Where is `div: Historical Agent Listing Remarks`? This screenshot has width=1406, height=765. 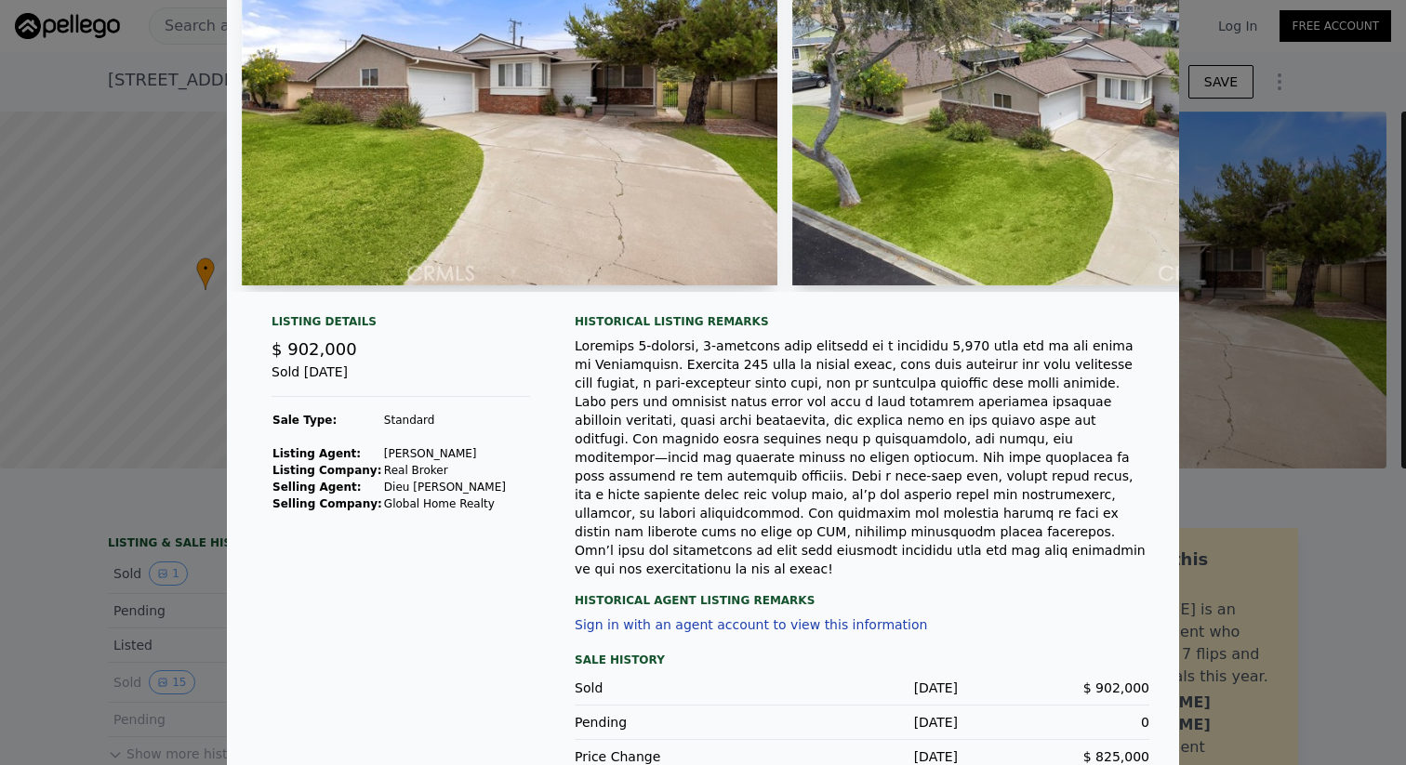 div: Historical Agent Listing Remarks is located at coordinates (862, 593).